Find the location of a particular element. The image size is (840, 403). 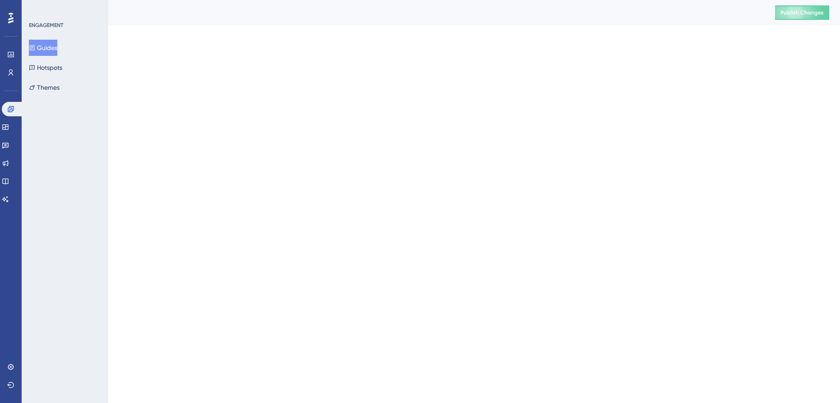

button: Publish Changes is located at coordinates (802, 13).